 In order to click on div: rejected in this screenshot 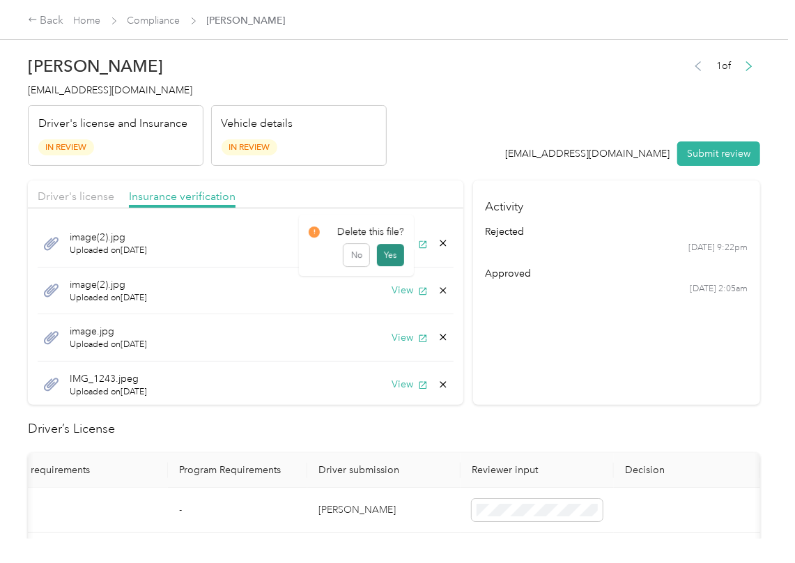, I will do `click(617, 231)`.